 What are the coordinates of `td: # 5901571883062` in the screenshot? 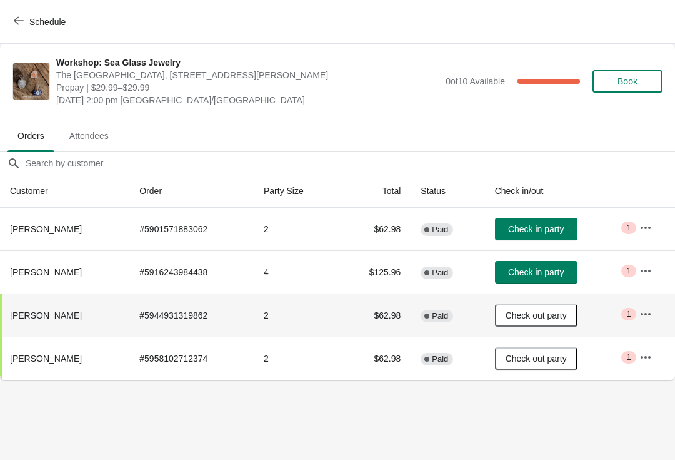 It's located at (191, 229).